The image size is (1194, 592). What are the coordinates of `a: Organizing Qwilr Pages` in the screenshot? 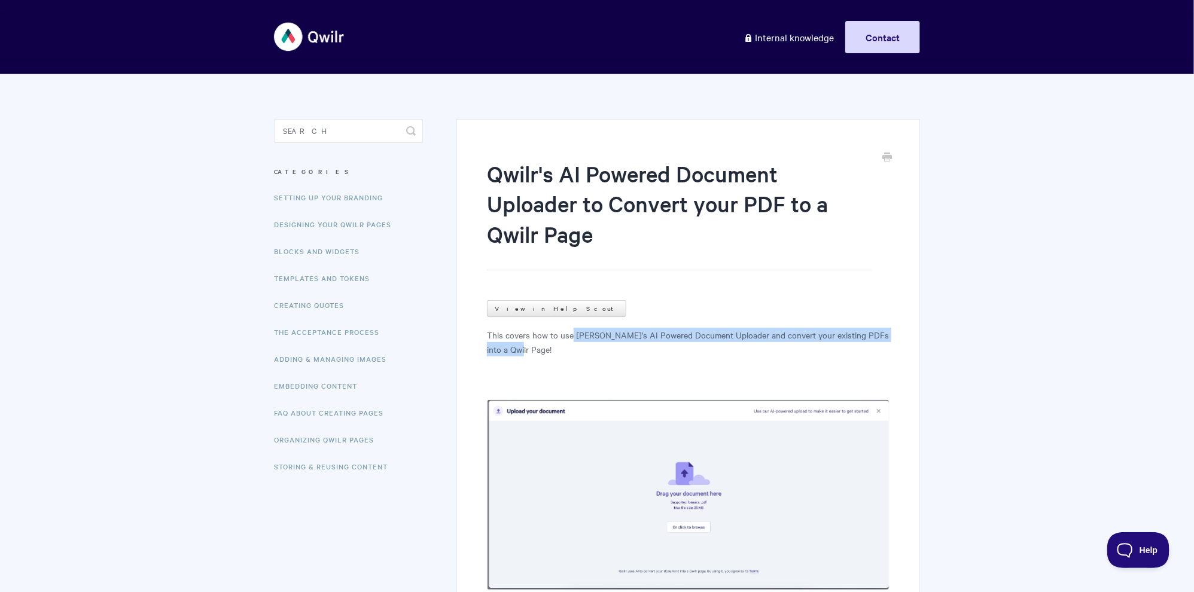 It's located at (328, 440).